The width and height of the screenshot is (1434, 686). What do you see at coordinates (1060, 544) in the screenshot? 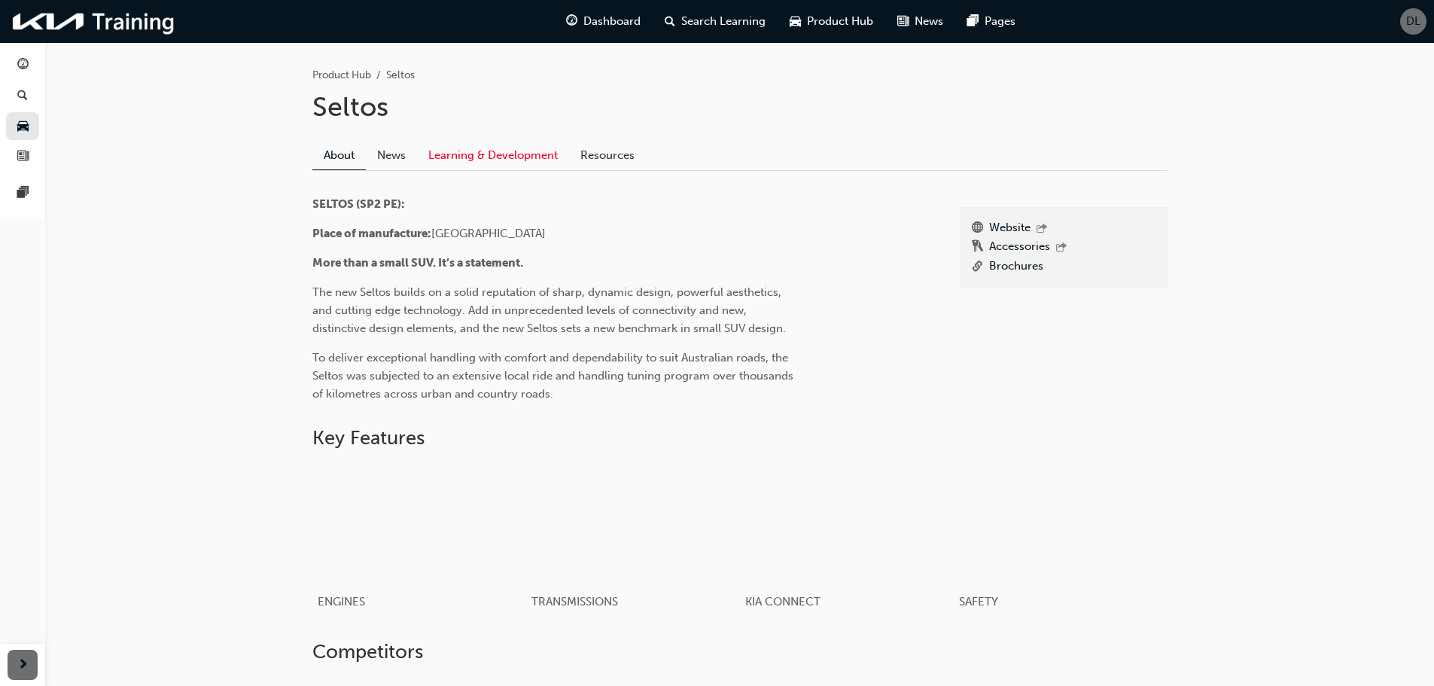
I see `button: SAFETY` at bounding box center [1060, 544].